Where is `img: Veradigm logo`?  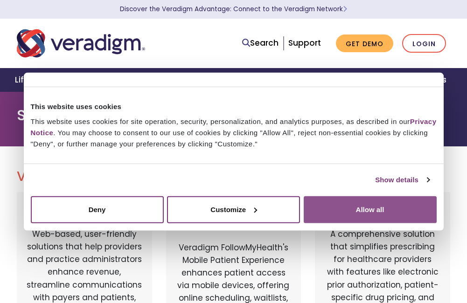
img: Veradigm logo is located at coordinates (81, 43).